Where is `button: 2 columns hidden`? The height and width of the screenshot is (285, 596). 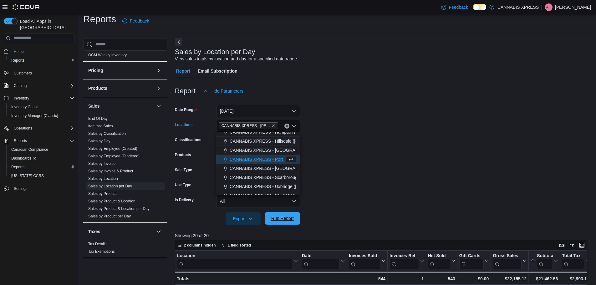 button: 2 columns hidden is located at coordinates (197, 245).